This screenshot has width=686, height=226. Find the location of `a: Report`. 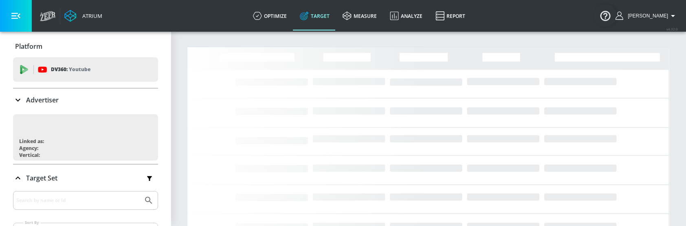

a: Report is located at coordinates (450, 16).